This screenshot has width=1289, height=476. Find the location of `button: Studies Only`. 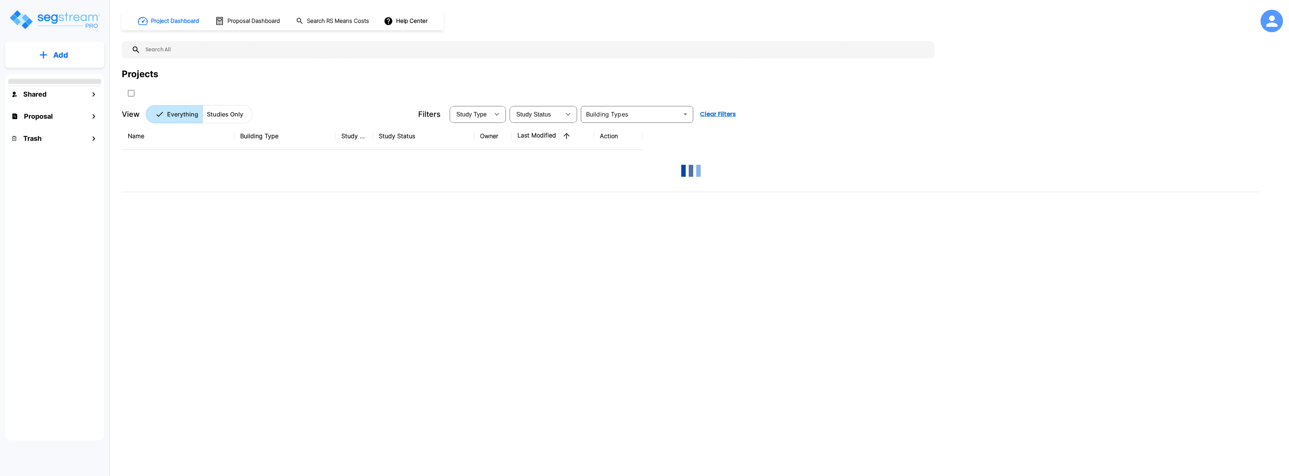

button: Studies Only is located at coordinates (227, 114).